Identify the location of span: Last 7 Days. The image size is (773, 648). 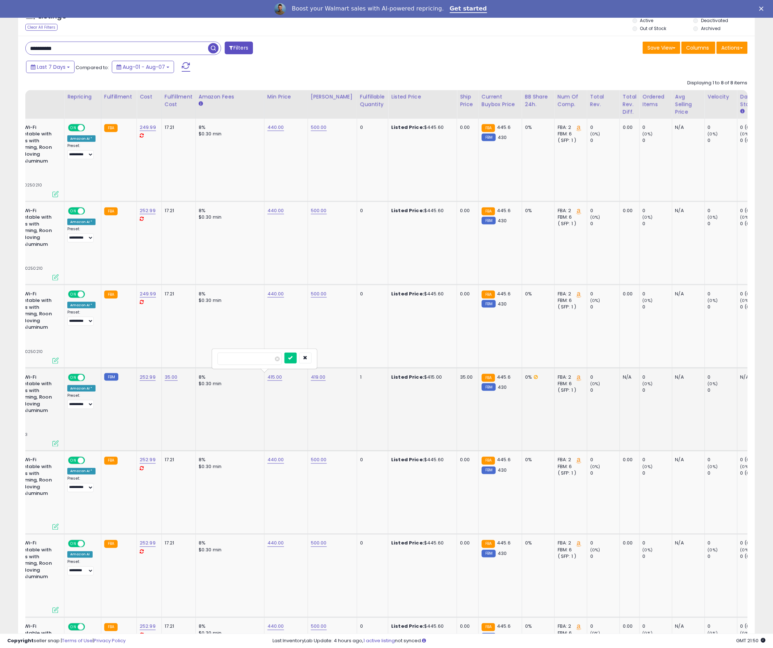
(51, 67).